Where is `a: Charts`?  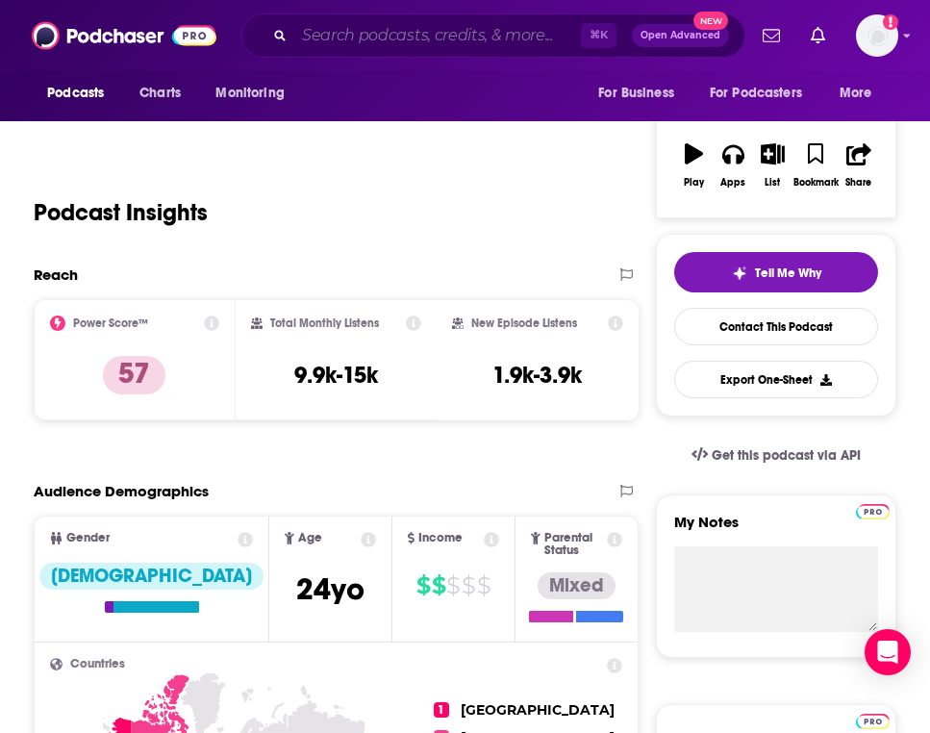 a: Charts is located at coordinates (160, 93).